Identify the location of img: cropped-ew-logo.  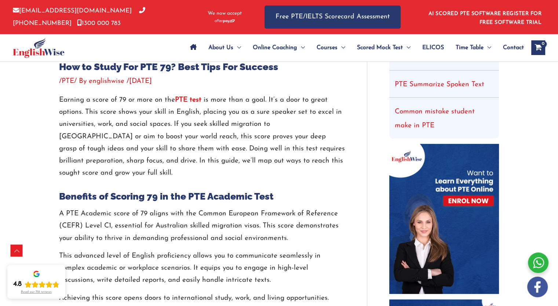
(39, 48).